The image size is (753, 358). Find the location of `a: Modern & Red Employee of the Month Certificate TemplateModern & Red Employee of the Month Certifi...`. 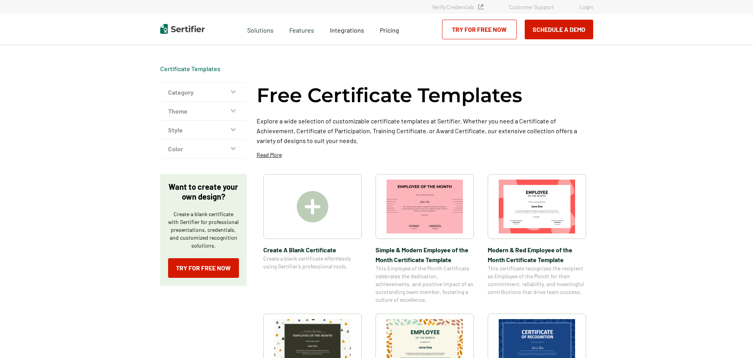

a: Modern & Red Employee of the Month Certificate TemplateModern & Red Employee of the Month Certifi... is located at coordinates (537, 239).